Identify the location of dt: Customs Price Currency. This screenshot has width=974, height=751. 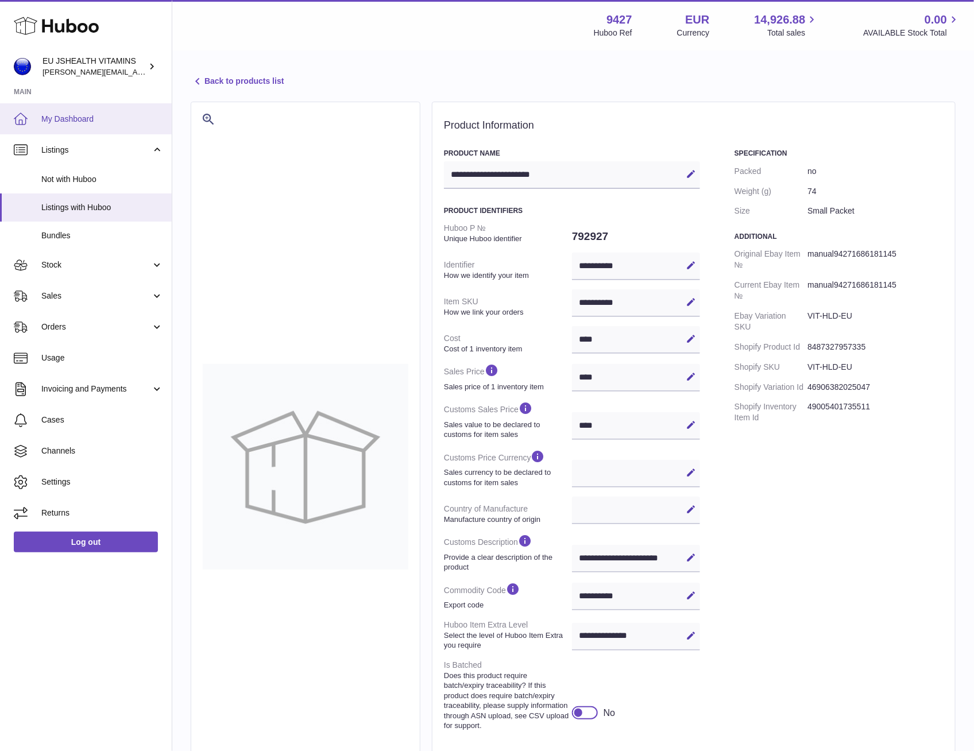
(508, 468).